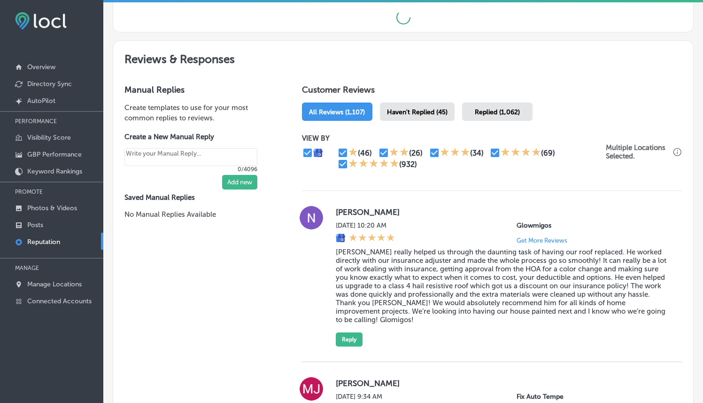 Image resolution: width=703 pixels, height=403 pixels. I want to click on p: VIEW BY, so click(454, 138).